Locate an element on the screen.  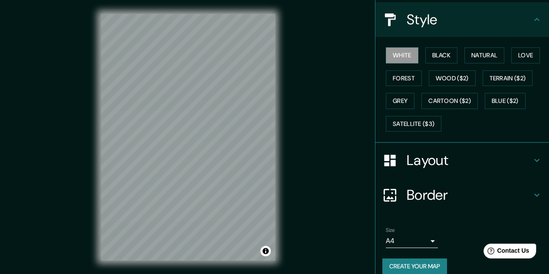
button: Toggle attribution is located at coordinates (266, 251).